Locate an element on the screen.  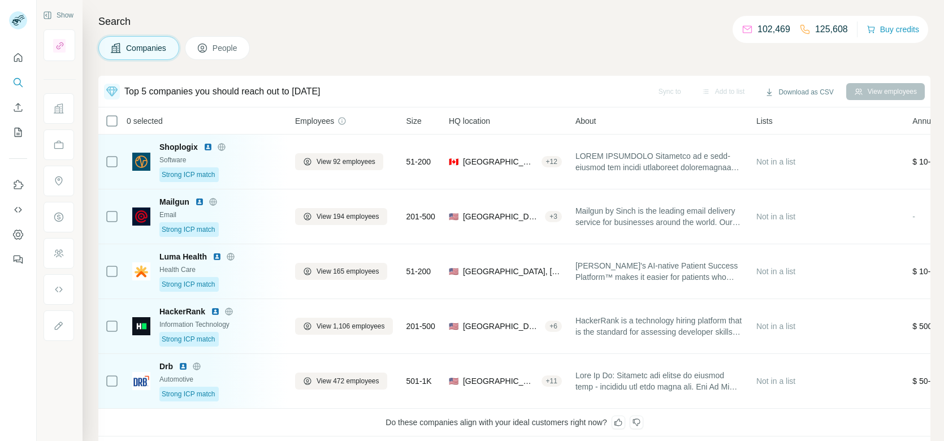
div: Health Care is located at coordinates (220, 270).